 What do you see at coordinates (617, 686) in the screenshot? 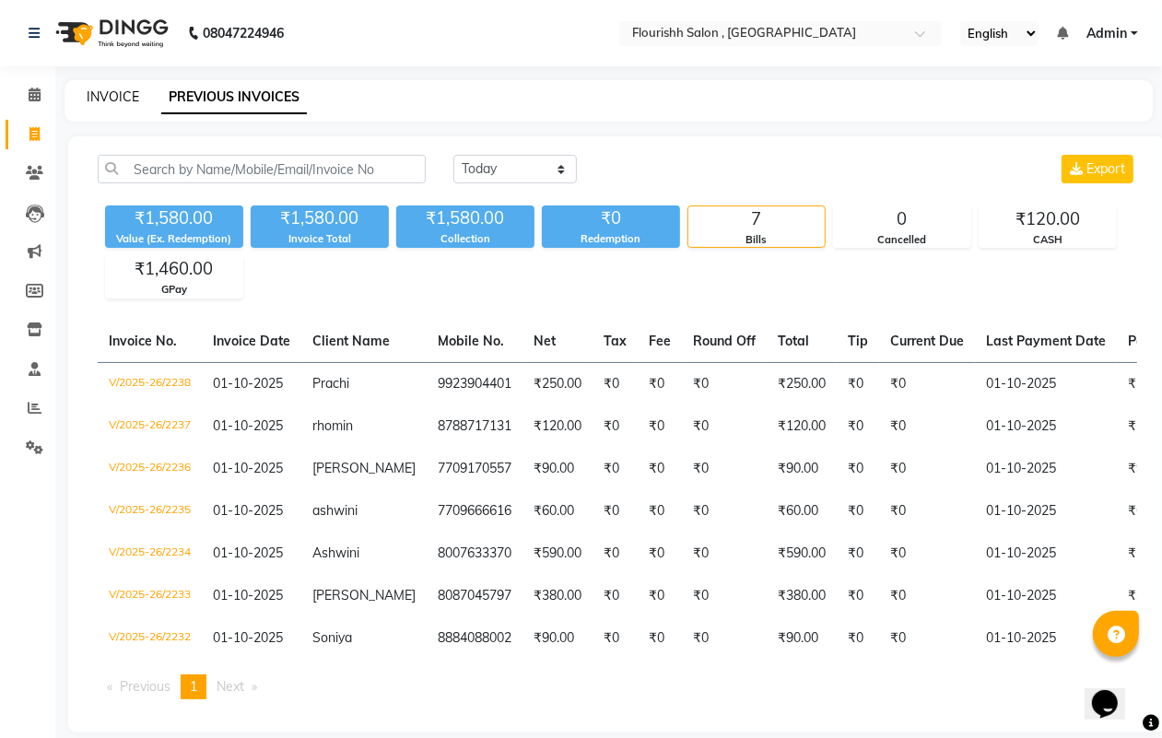
I see `nav: Pagination` at bounding box center [617, 686].